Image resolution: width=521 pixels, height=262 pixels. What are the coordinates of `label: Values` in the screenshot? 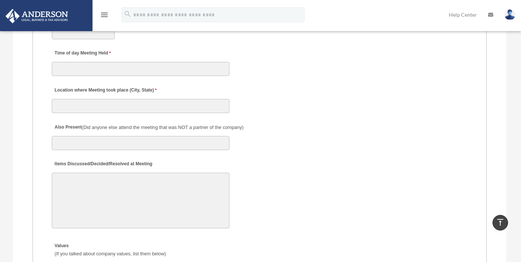 It's located at (110, 249).